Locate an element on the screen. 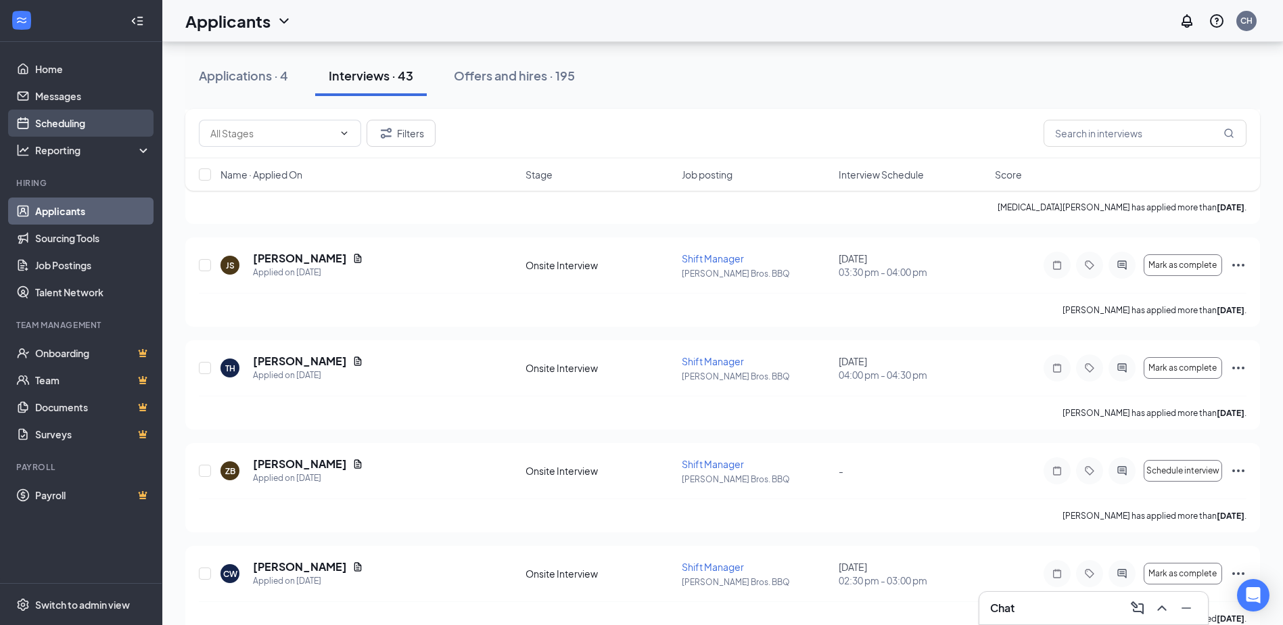 The image size is (1283, 625). button: ChevronUp is located at coordinates (1162, 608).